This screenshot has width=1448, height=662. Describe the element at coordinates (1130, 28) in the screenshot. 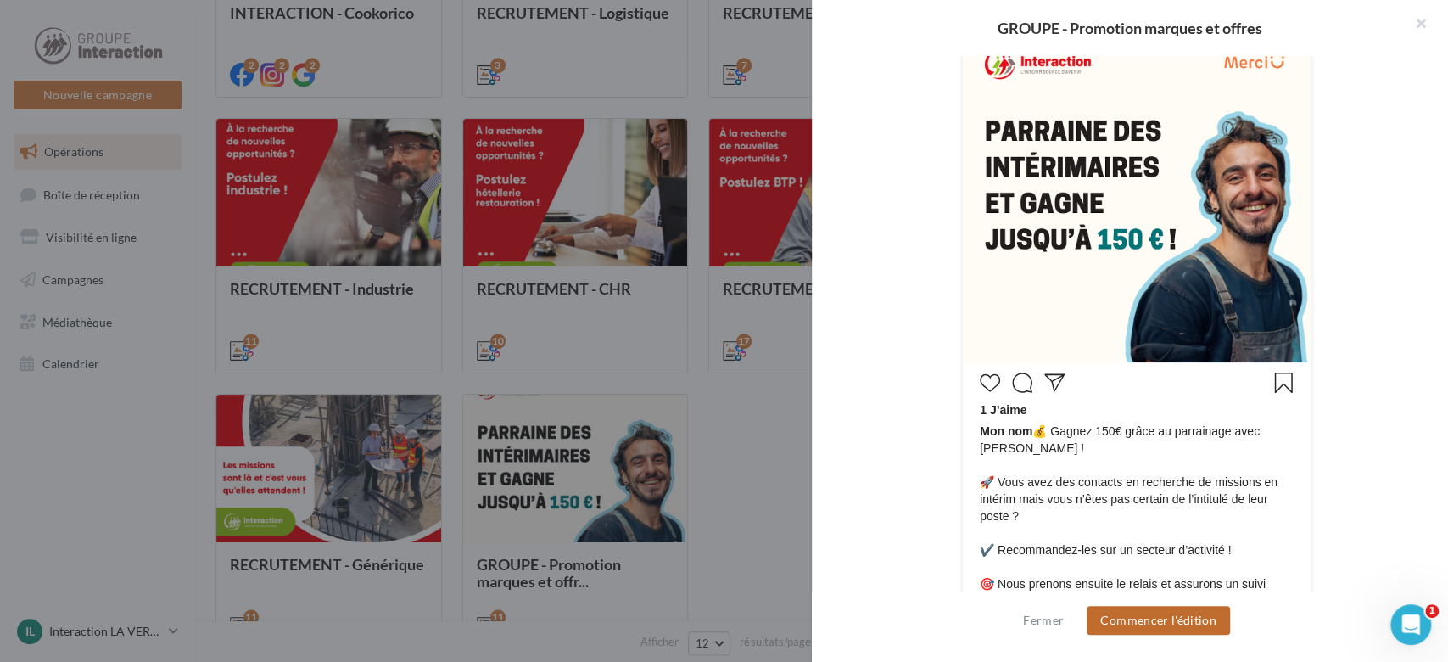

I see `div: GROUPE - Promotion marques et offres` at that location.